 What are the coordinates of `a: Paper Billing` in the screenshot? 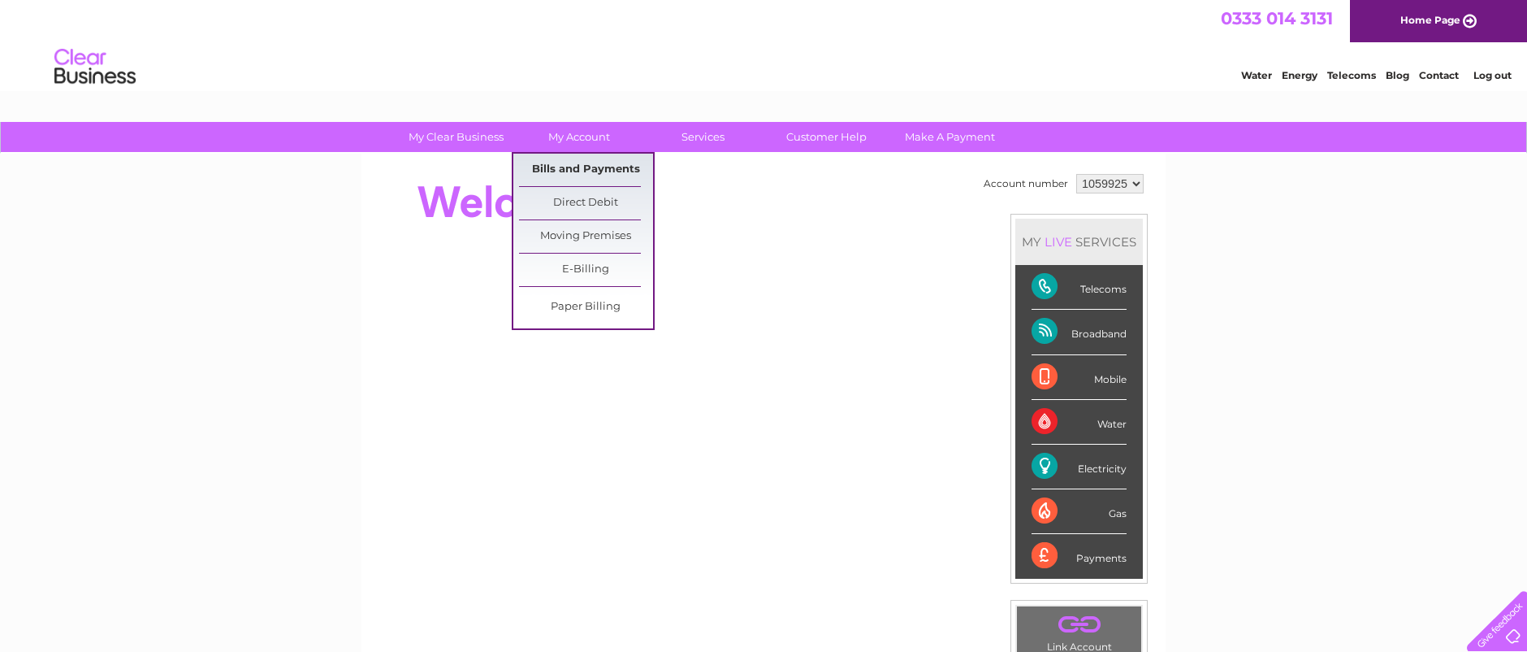 It's located at (586, 307).